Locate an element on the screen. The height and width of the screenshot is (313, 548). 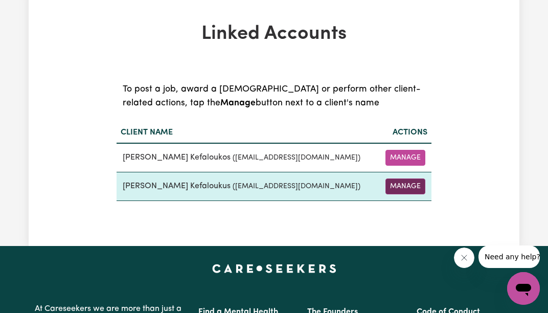
h1: Linked Accounts is located at coordinates (274, 34).